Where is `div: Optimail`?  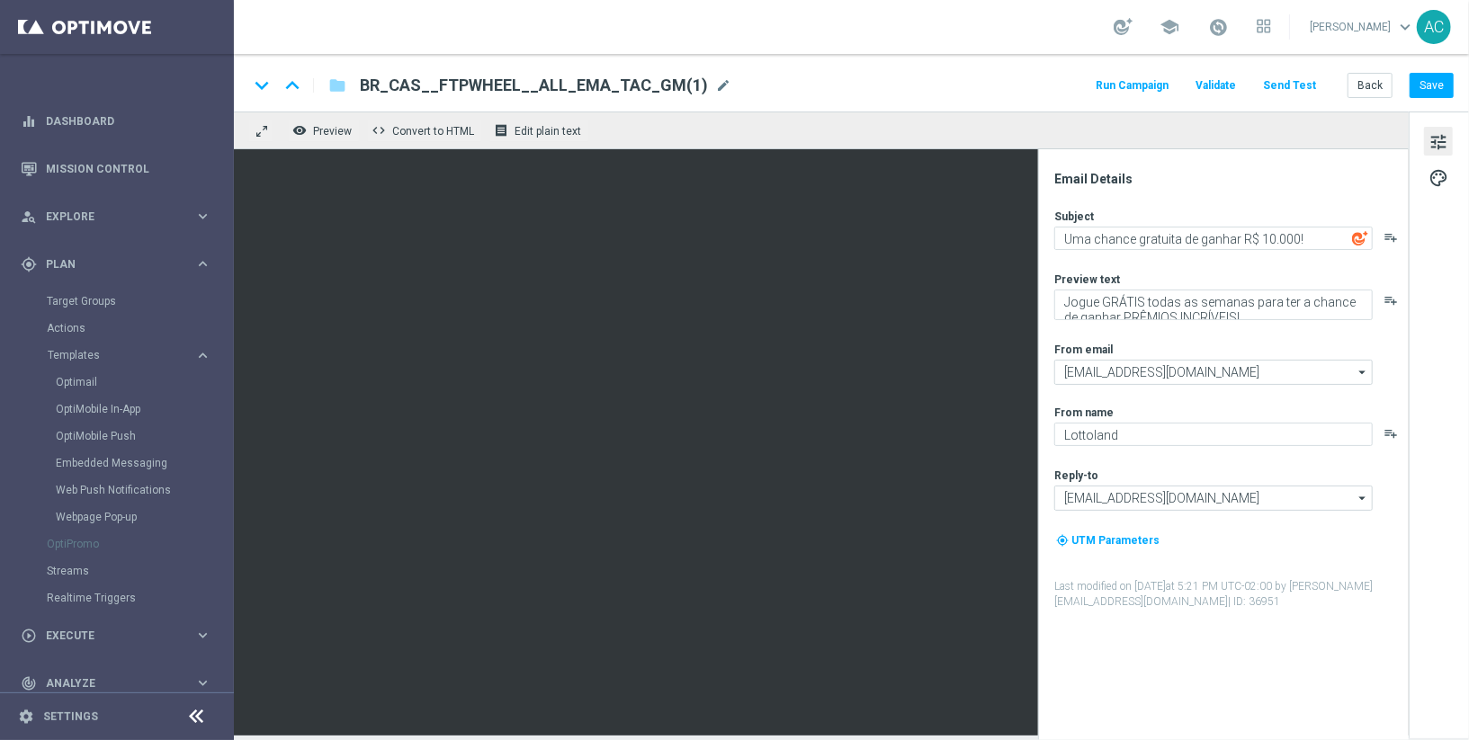 div: Optimail is located at coordinates (144, 382).